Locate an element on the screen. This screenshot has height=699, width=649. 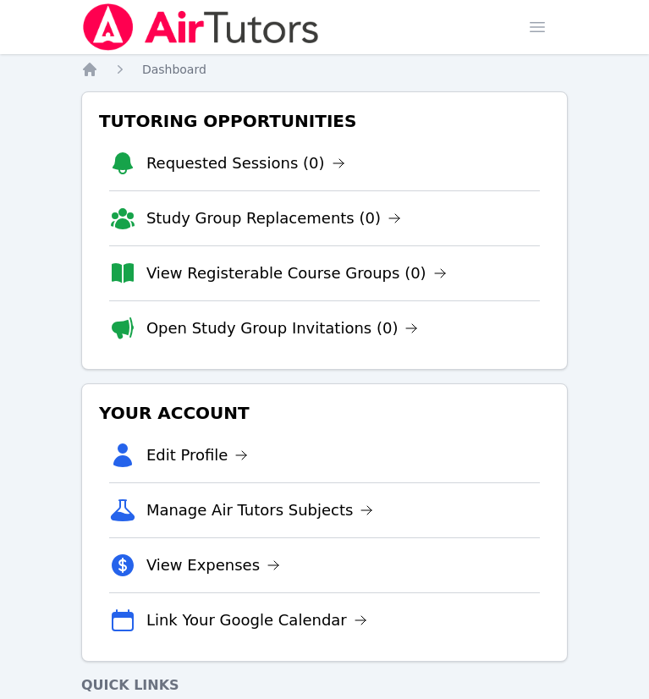
h4: Quick Links is located at coordinates (324, 685).